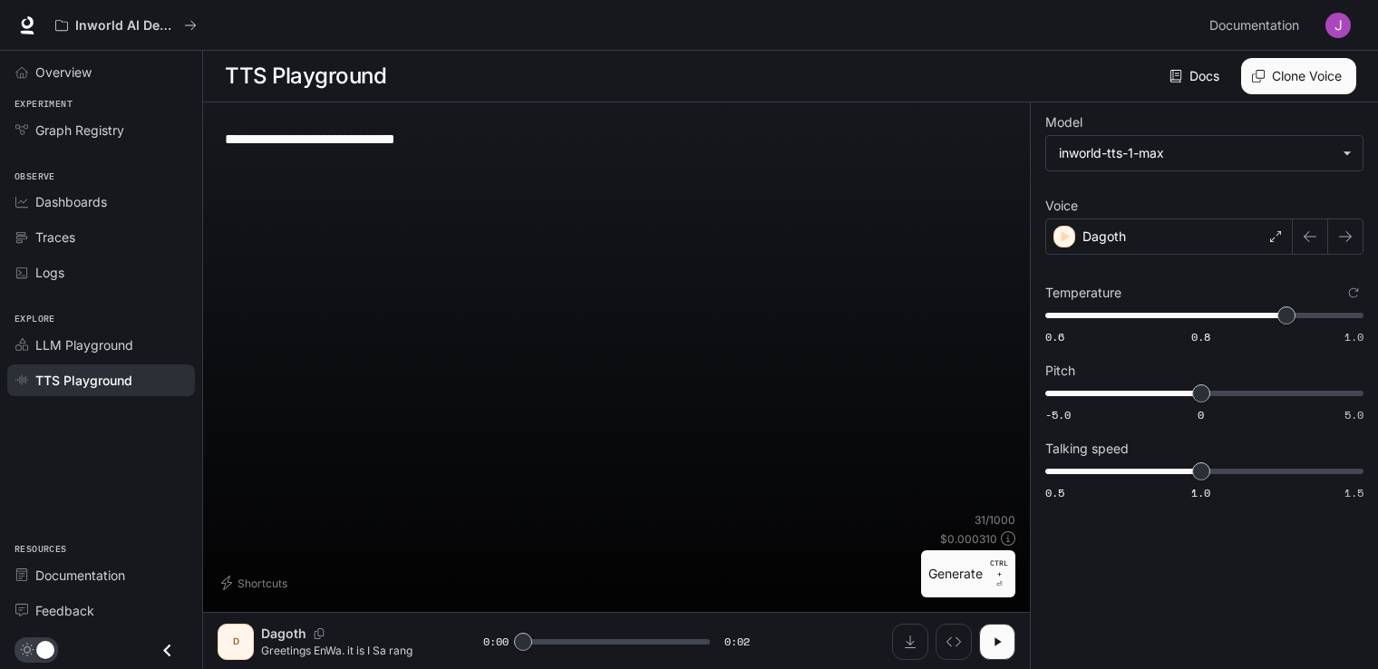 The image size is (1378, 669). Describe the element at coordinates (1055, 336) in the screenshot. I see `span: 0.6` at that location.